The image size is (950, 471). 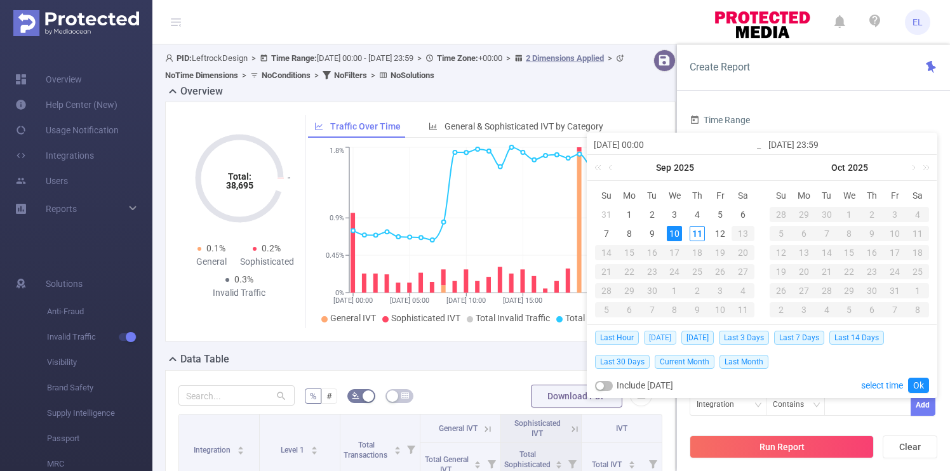 What do you see at coordinates (850, 196) in the screenshot?
I see `th: Wed` at bounding box center [850, 196].